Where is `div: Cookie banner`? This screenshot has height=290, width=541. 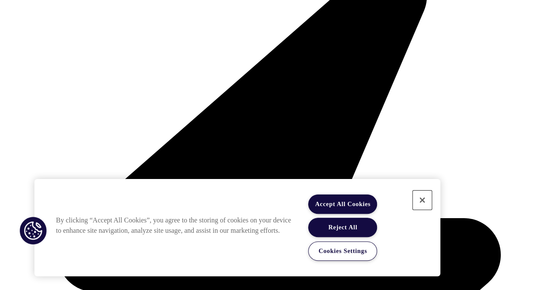
div: Cookie banner is located at coordinates (237, 228).